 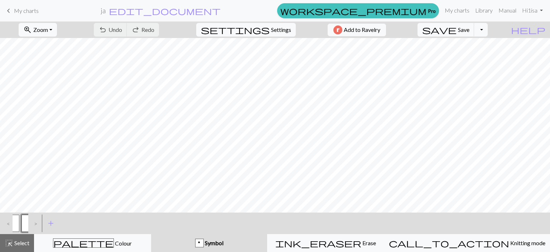 What do you see at coordinates (362, 30) in the screenshot?
I see `span: Add to Ravelry` at bounding box center [362, 30].